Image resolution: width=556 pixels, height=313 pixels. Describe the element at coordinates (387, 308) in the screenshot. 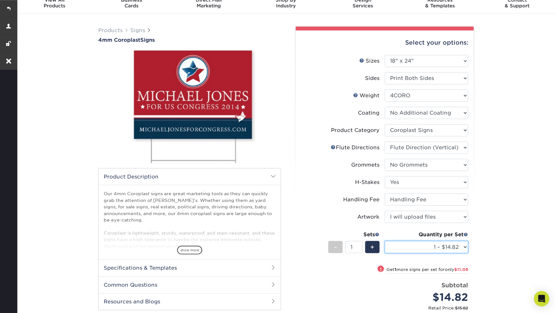

I see `small: Retail Price:` at that location.